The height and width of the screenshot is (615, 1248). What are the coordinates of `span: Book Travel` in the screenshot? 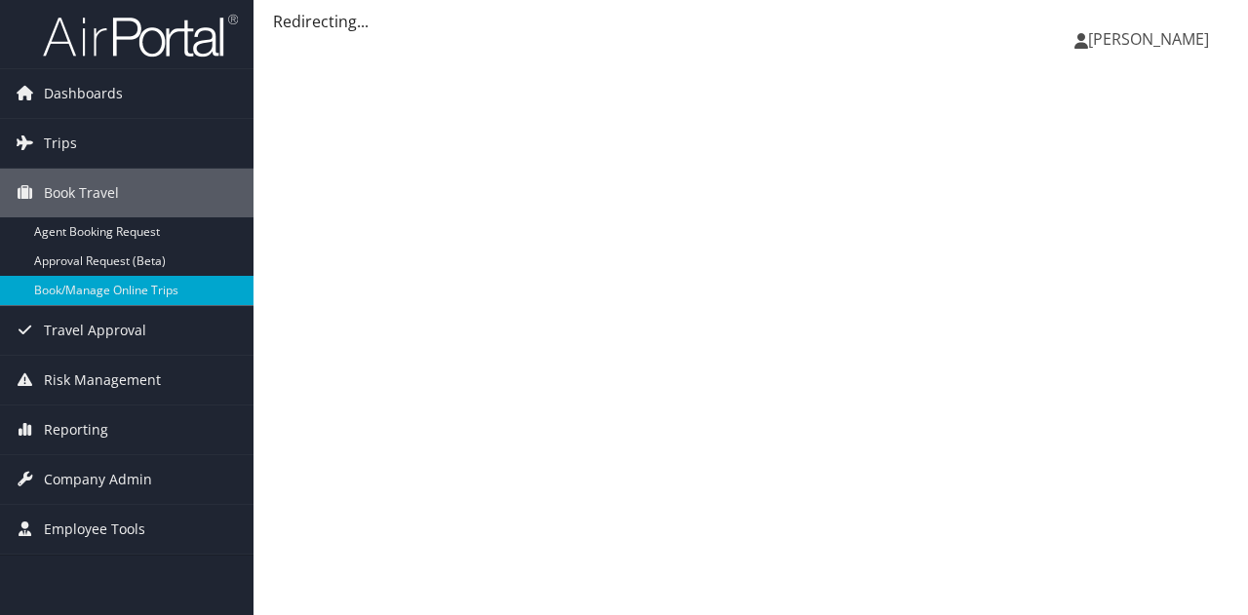 It's located at (81, 193).